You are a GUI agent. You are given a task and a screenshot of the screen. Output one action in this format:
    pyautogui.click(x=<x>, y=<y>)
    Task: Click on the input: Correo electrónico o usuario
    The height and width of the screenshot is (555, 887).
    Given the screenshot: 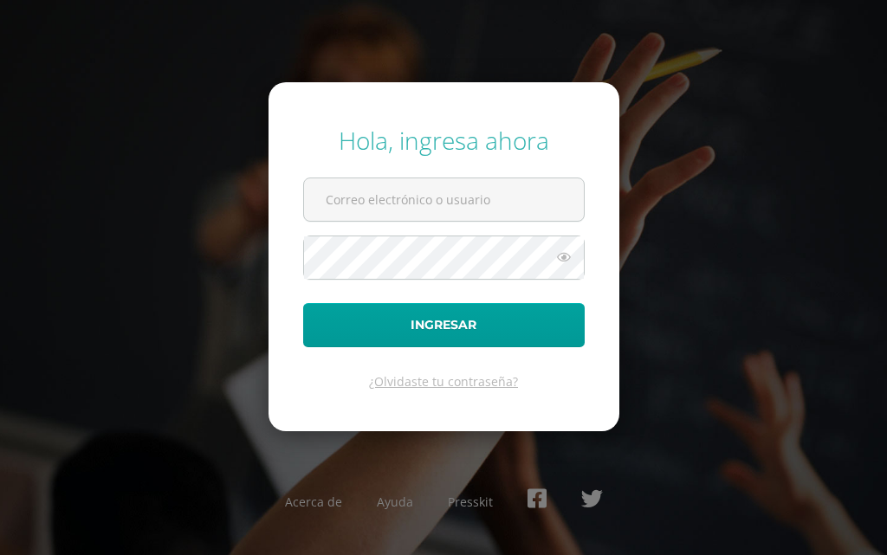 What is the action you would take?
    pyautogui.click(x=444, y=199)
    